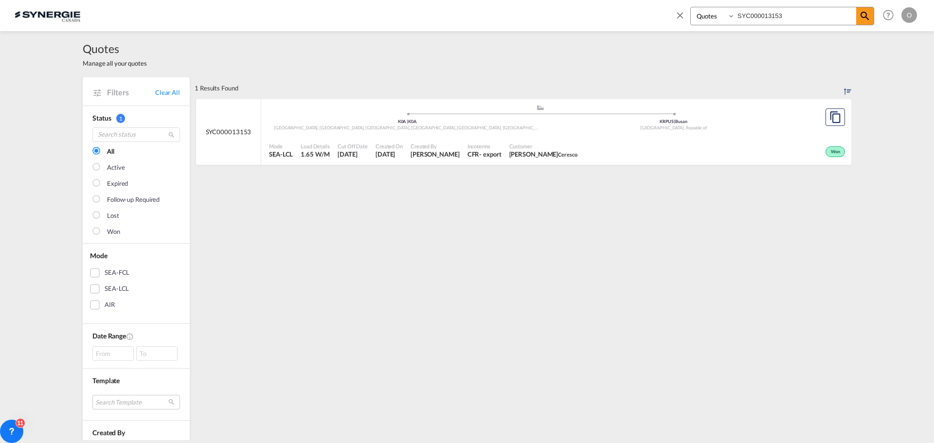  Describe the element at coordinates (315, 154) in the screenshot. I see `span: 1.65 W/M` at that location.